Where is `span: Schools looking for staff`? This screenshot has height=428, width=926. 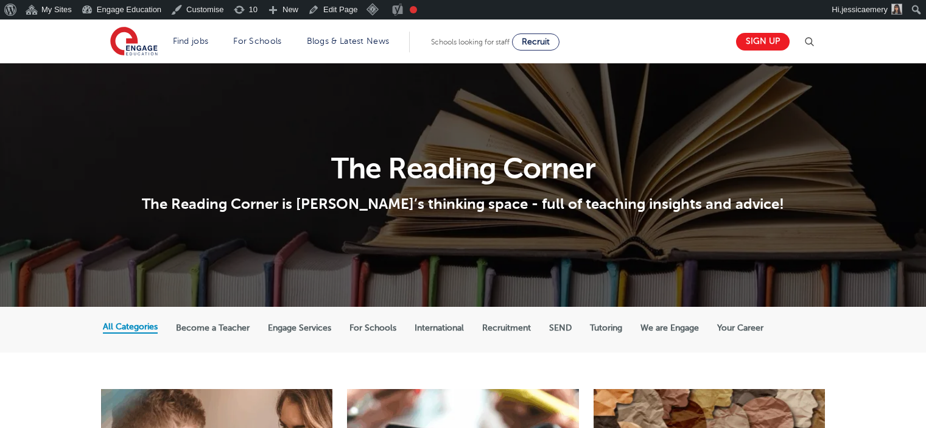 span: Schools looking for staff is located at coordinates (470, 42).